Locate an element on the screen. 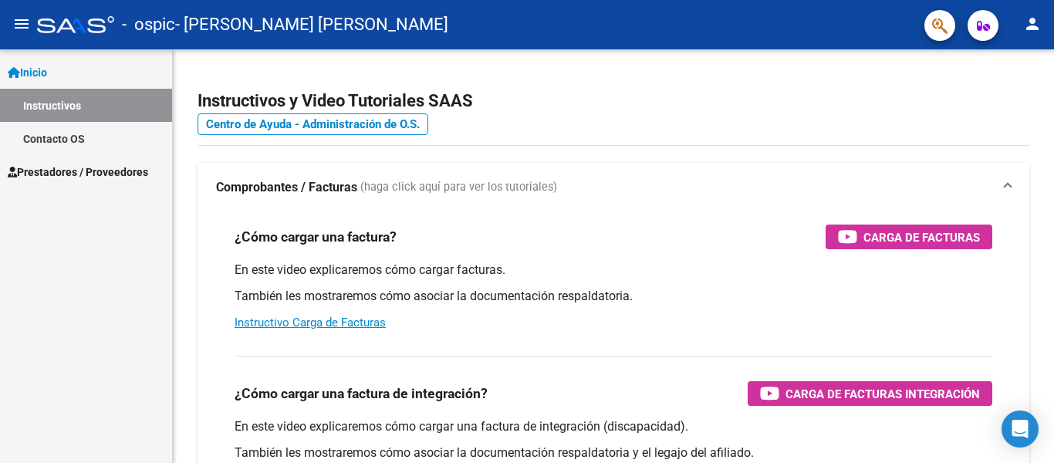 This screenshot has height=463, width=1054. mat-icon: person is located at coordinates (1033, 24).